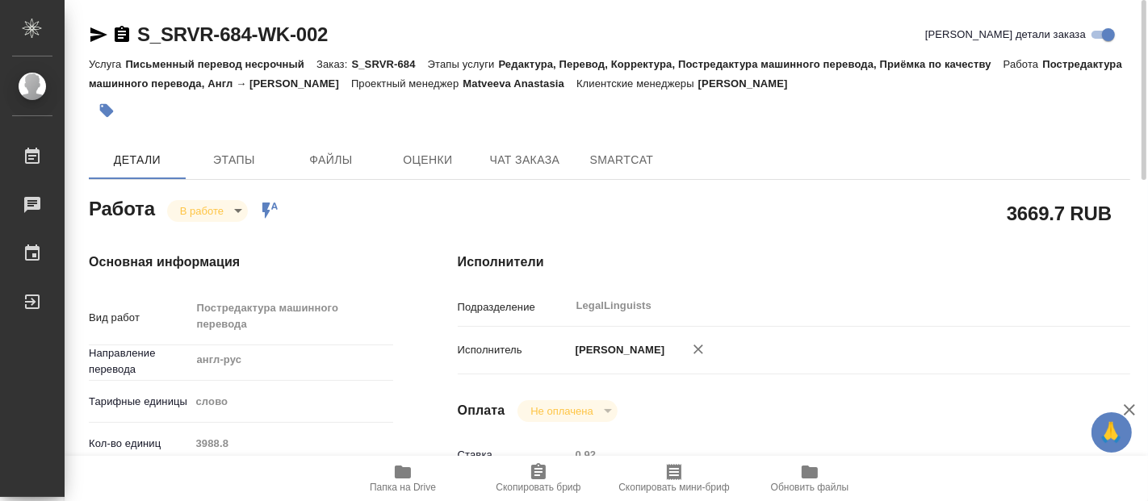 This screenshot has width=1148, height=501. I want to click on span: Папка на Drive, so click(403, 487).